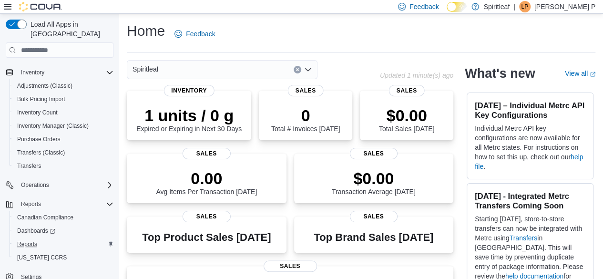 The width and height of the screenshot is (603, 279). I want to click on a: Feedback, so click(194, 34).